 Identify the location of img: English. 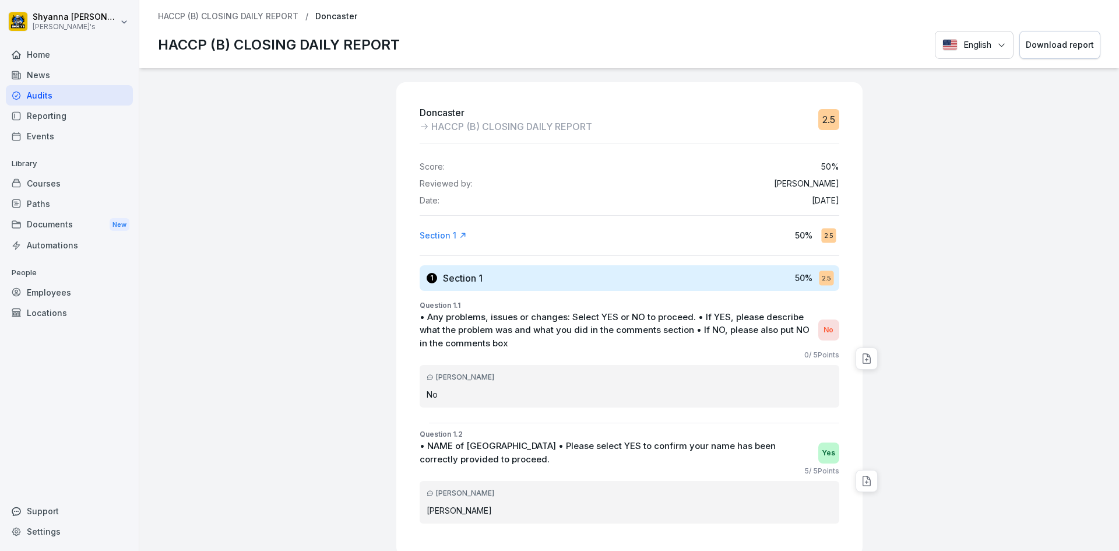
(950, 45).